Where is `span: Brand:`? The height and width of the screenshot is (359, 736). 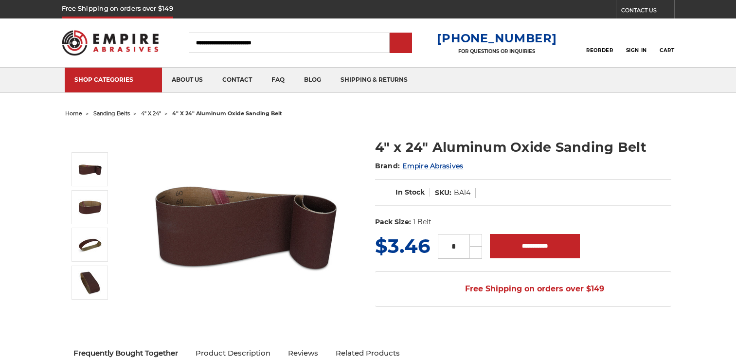
span: Brand: is located at coordinates (388, 166).